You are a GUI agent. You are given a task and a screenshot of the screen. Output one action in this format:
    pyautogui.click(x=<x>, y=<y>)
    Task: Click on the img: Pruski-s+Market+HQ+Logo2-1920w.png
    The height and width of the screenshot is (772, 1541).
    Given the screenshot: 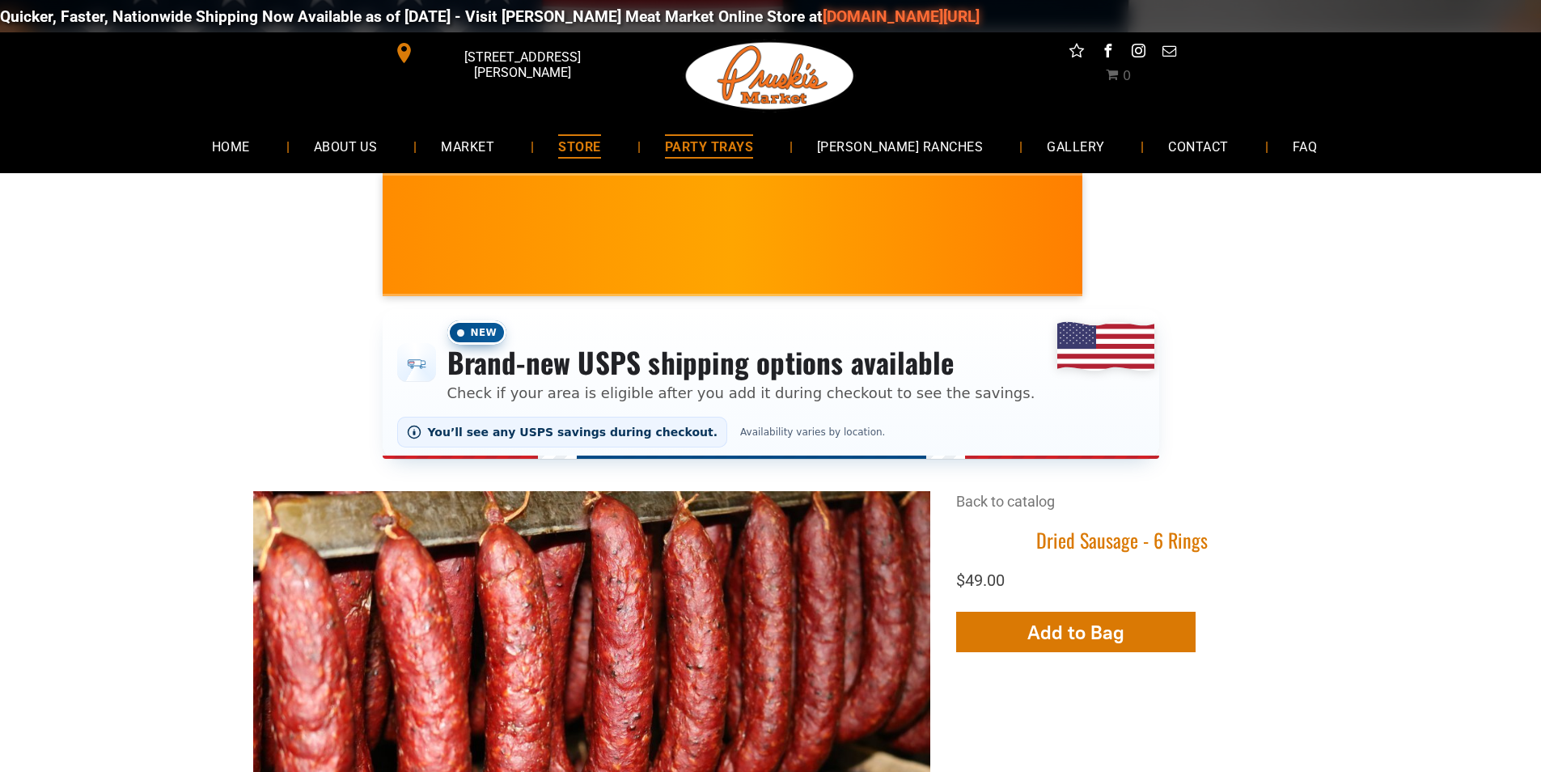 What is the action you would take?
    pyautogui.click(x=770, y=76)
    